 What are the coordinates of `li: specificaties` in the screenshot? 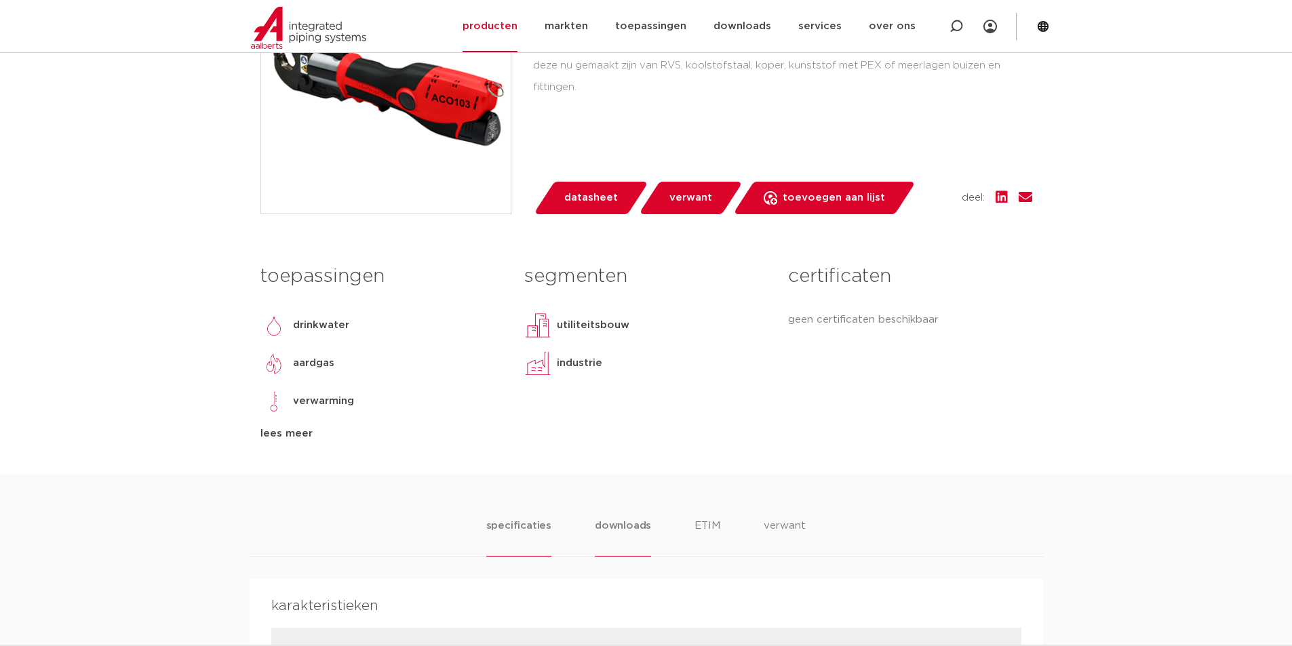 It's located at (519, 537).